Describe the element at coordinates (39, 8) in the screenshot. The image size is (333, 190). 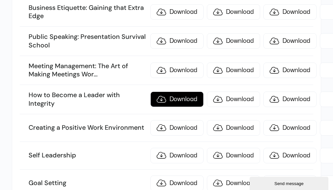
I see `div: Send message` at that location.